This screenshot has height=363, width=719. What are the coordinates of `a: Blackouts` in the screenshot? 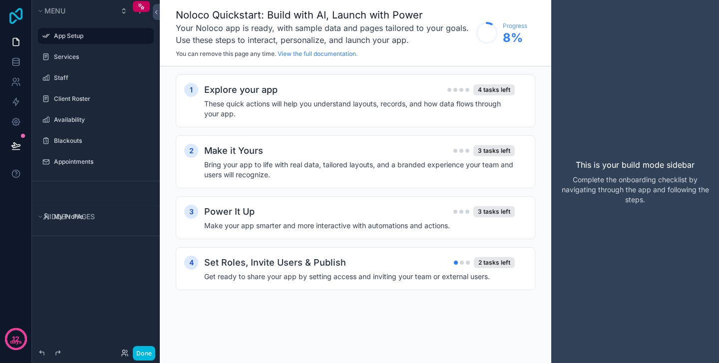 It's located at (101, 141).